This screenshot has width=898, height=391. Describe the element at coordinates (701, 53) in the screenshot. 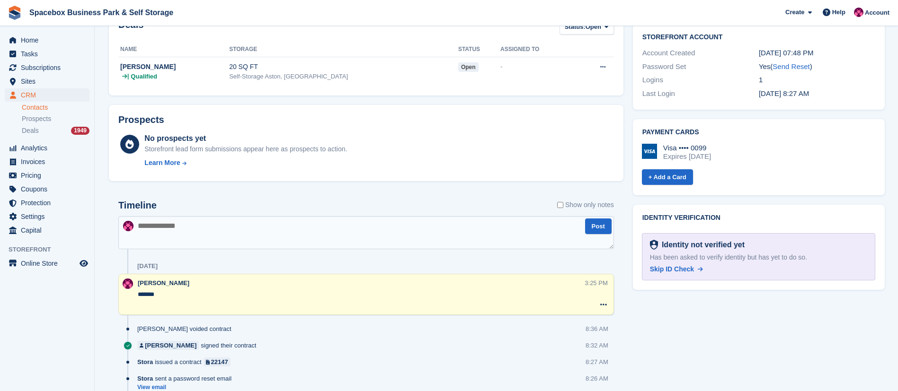

I see `div: Account Created` at that location.